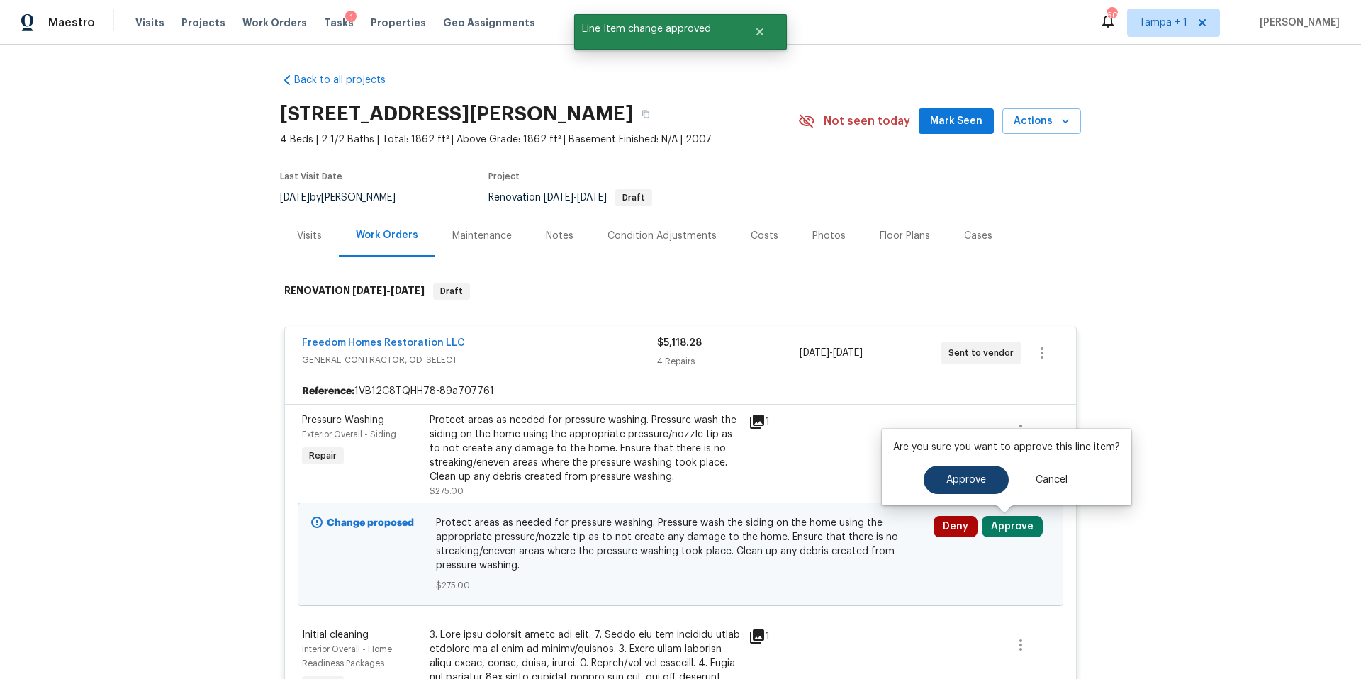 This screenshot has width=1361, height=679. Describe the element at coordinates (1051, 480) in the screenshot. I see `button: Cancel` at that location.